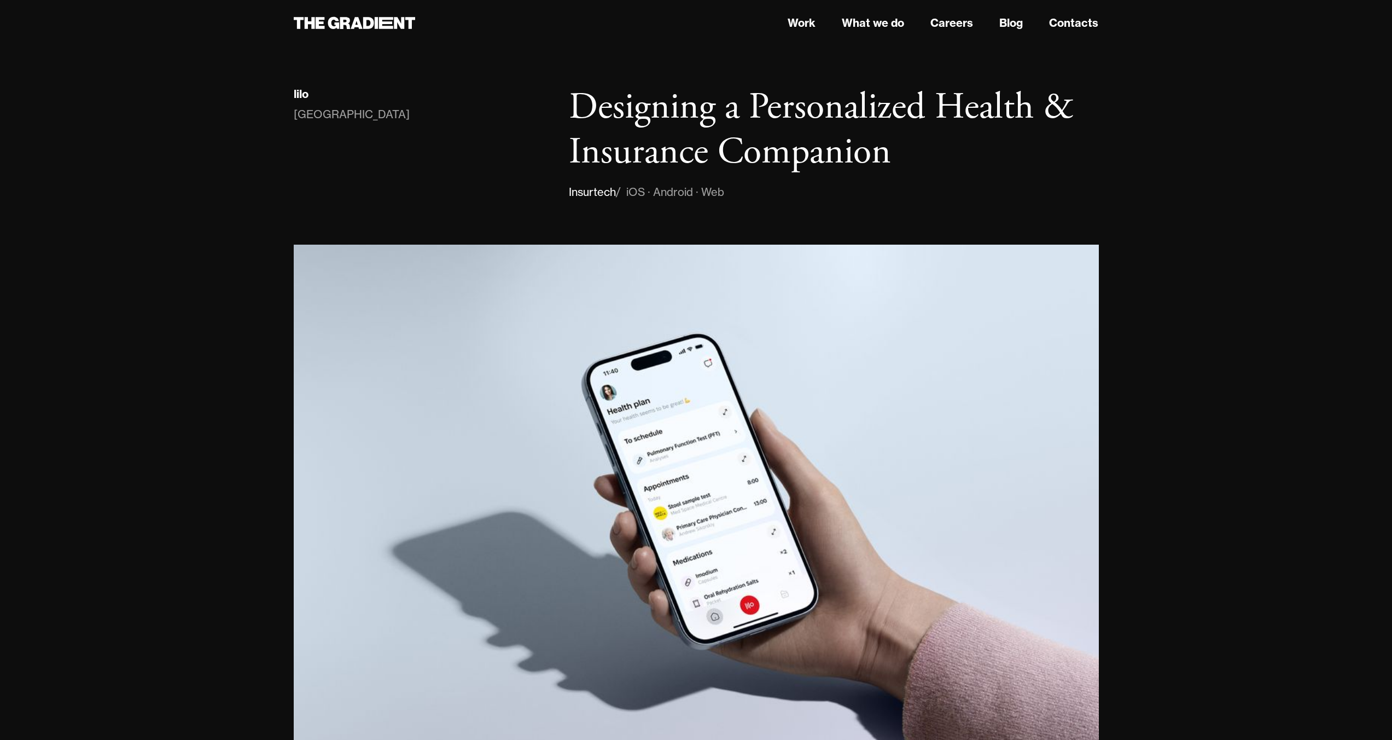 This screenshot has width=1392, height=740. Describe the element at coordinates (873, 23) in the screenshot. I see `a: What we do` at that location.